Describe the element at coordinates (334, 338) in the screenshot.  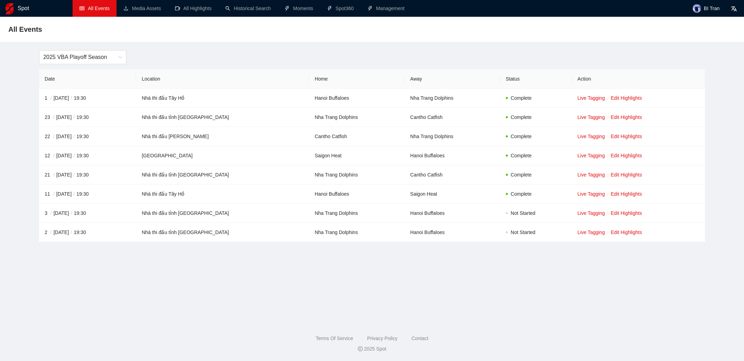
I see `a: Terms Of Service` at that location.